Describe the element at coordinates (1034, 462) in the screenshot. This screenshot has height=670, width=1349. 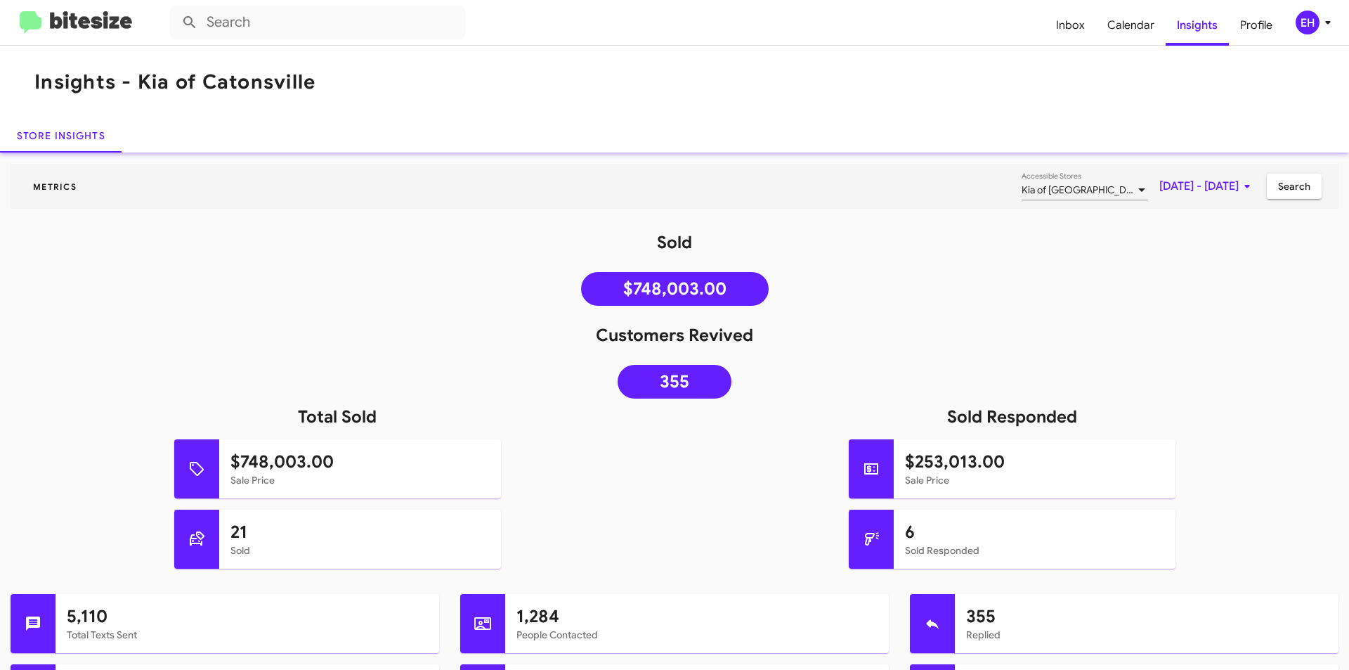
I see `h1: $253,013.00` at that location.